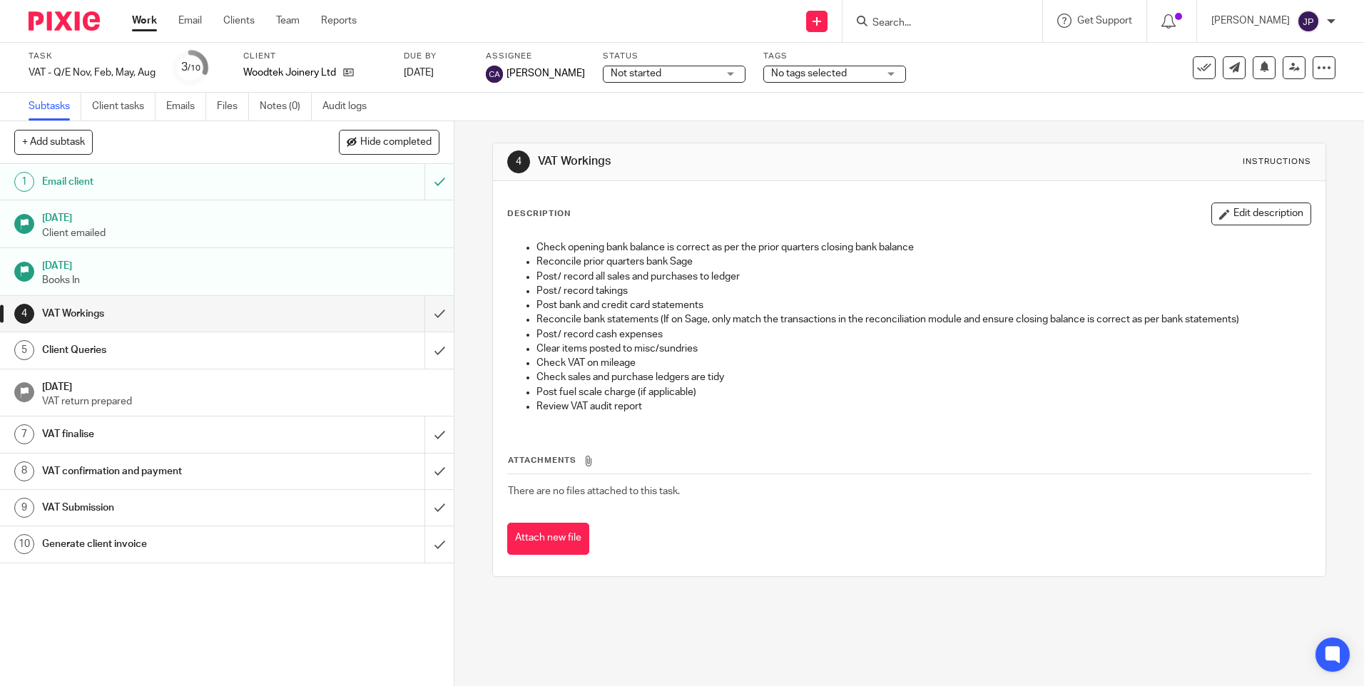 This screenshot has height=686, width=1364. Describe the element at coordinates (165, 350) in the screenshot. I see `h1: Client Queries` at that location.